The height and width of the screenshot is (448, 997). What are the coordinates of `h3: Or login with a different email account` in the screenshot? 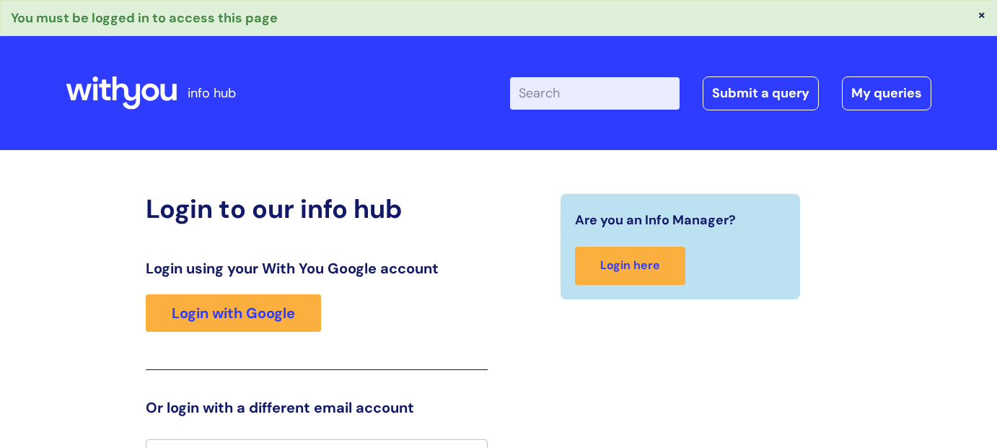 It's located at (317, 408).